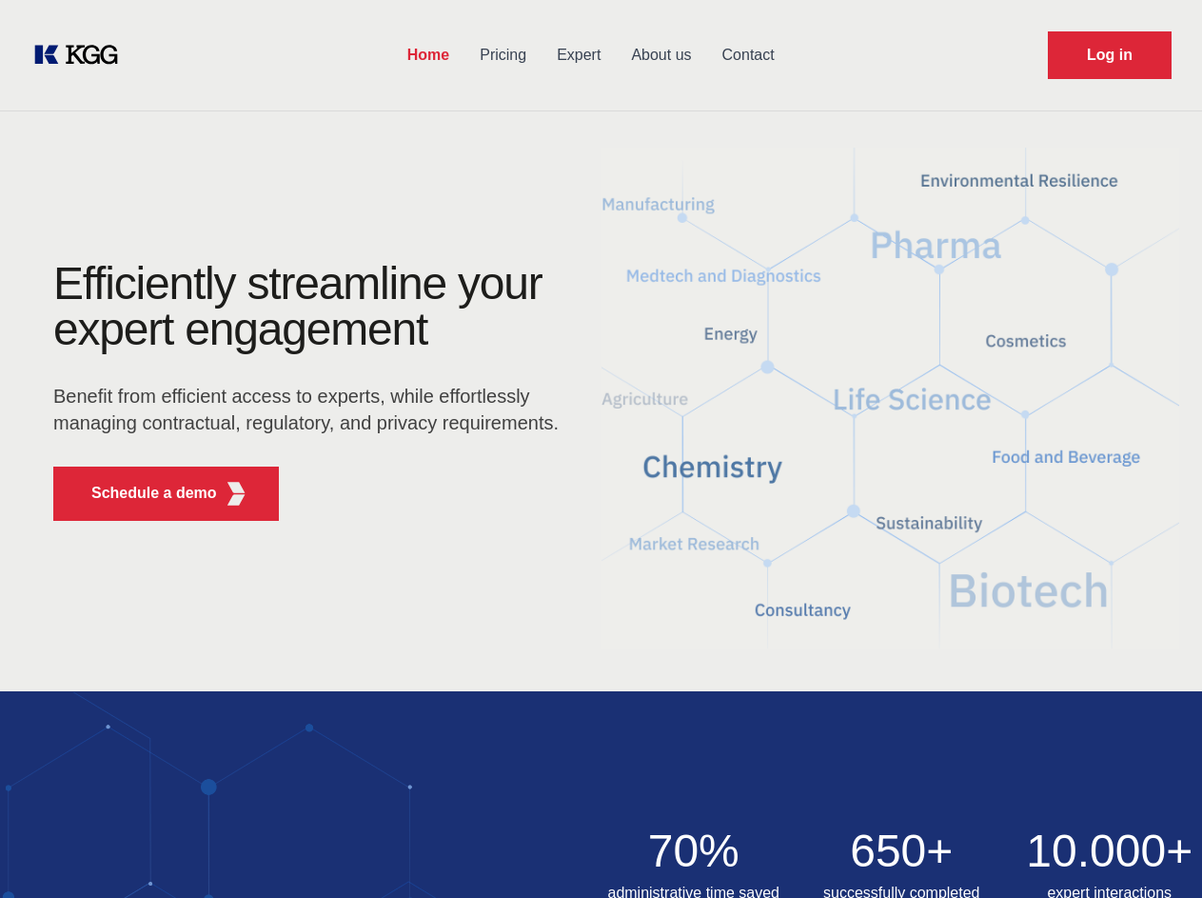  What do you see at coordinates (166, 493) in the screenshot?
I see `button: Schedule a demoKGG Fifth Element RED` at bounding box center [166, 493].